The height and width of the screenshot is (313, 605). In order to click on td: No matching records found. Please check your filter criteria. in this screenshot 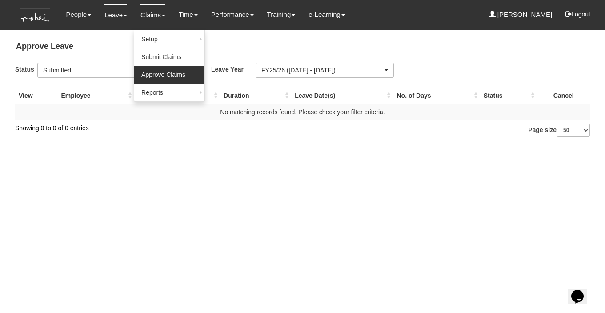, I will do `click(302, 112)`.